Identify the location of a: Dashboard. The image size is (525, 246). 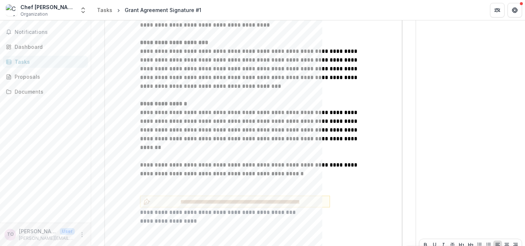
(45, 47).